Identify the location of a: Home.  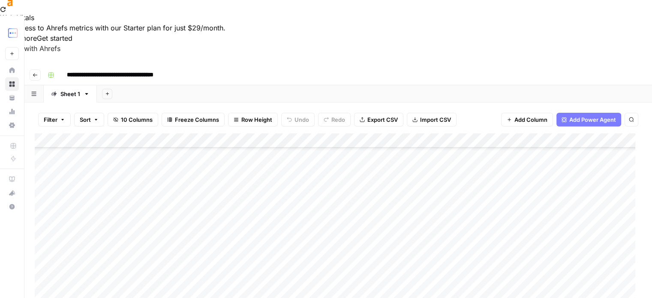
(12, 70).